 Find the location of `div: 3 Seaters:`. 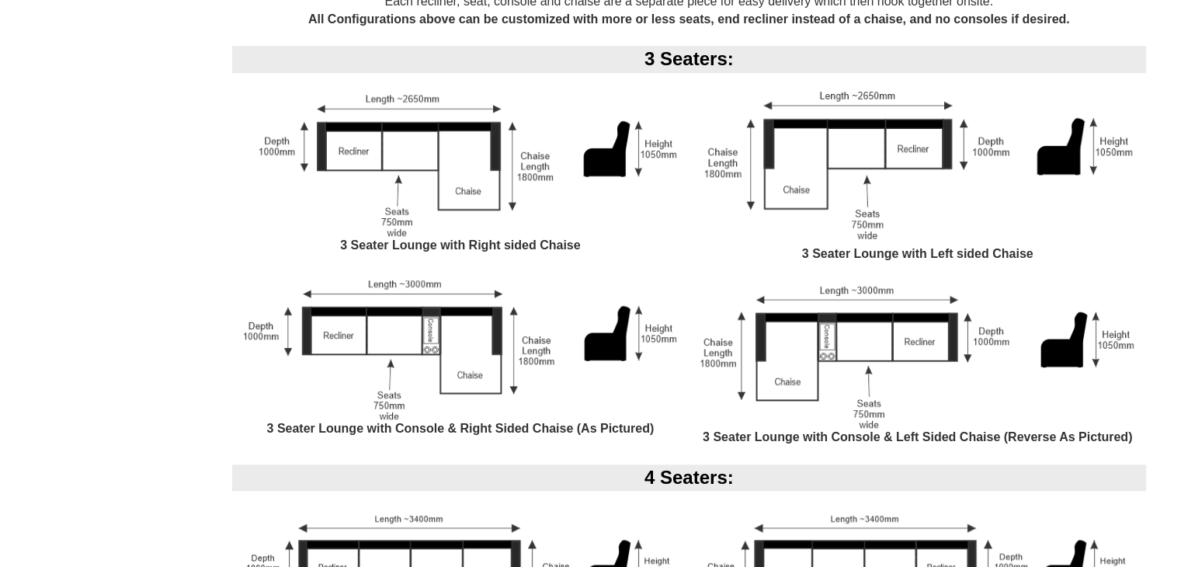

div: 3 Seaters: is located at coordinates (689, 59).